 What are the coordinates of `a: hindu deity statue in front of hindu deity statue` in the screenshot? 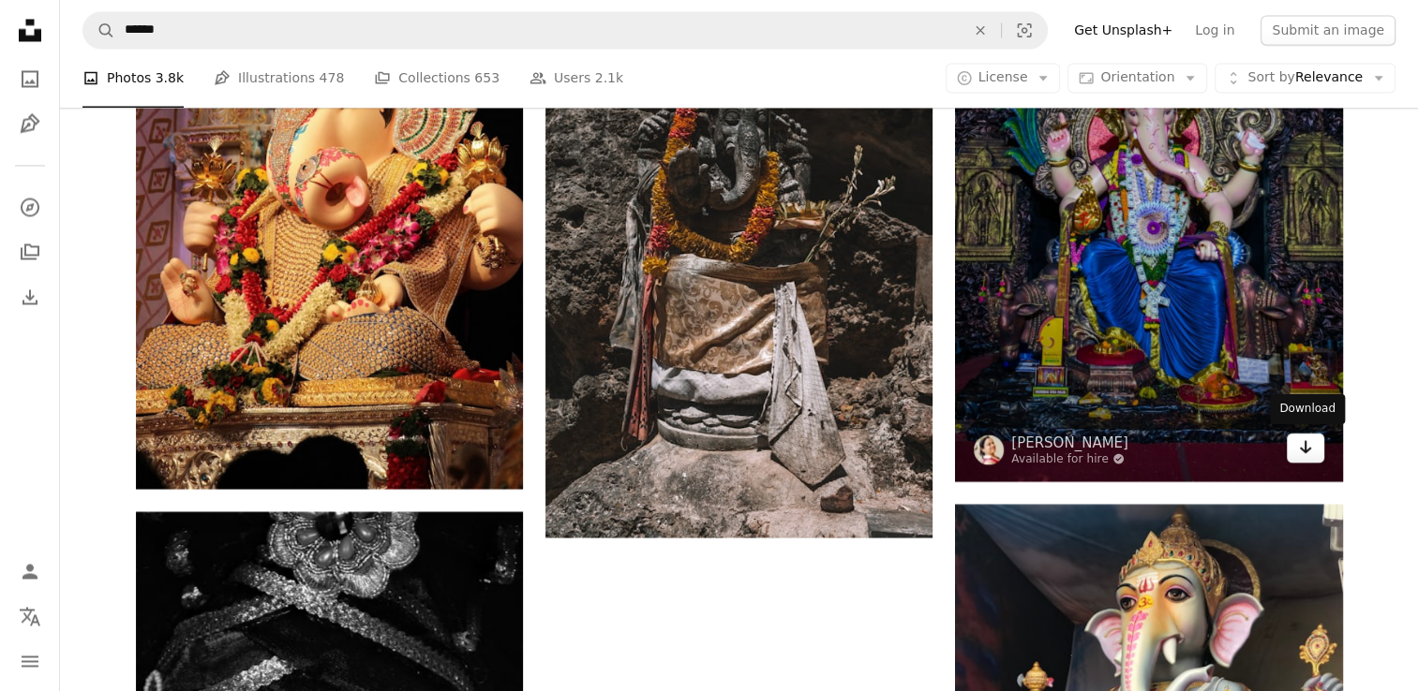 It's located at (1148, 190).